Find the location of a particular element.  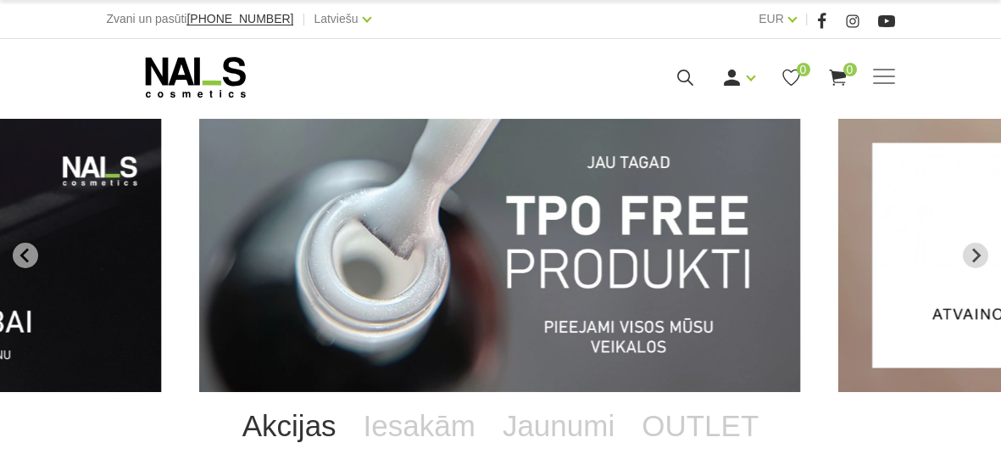

li: 1 of 12 is located at coordinates (500, 255).